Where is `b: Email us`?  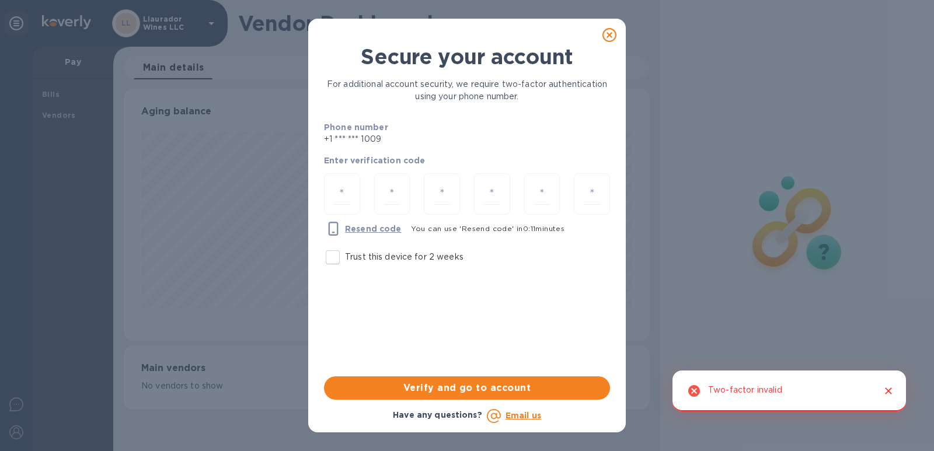 b: Email us is located at coordinates (523, 416).